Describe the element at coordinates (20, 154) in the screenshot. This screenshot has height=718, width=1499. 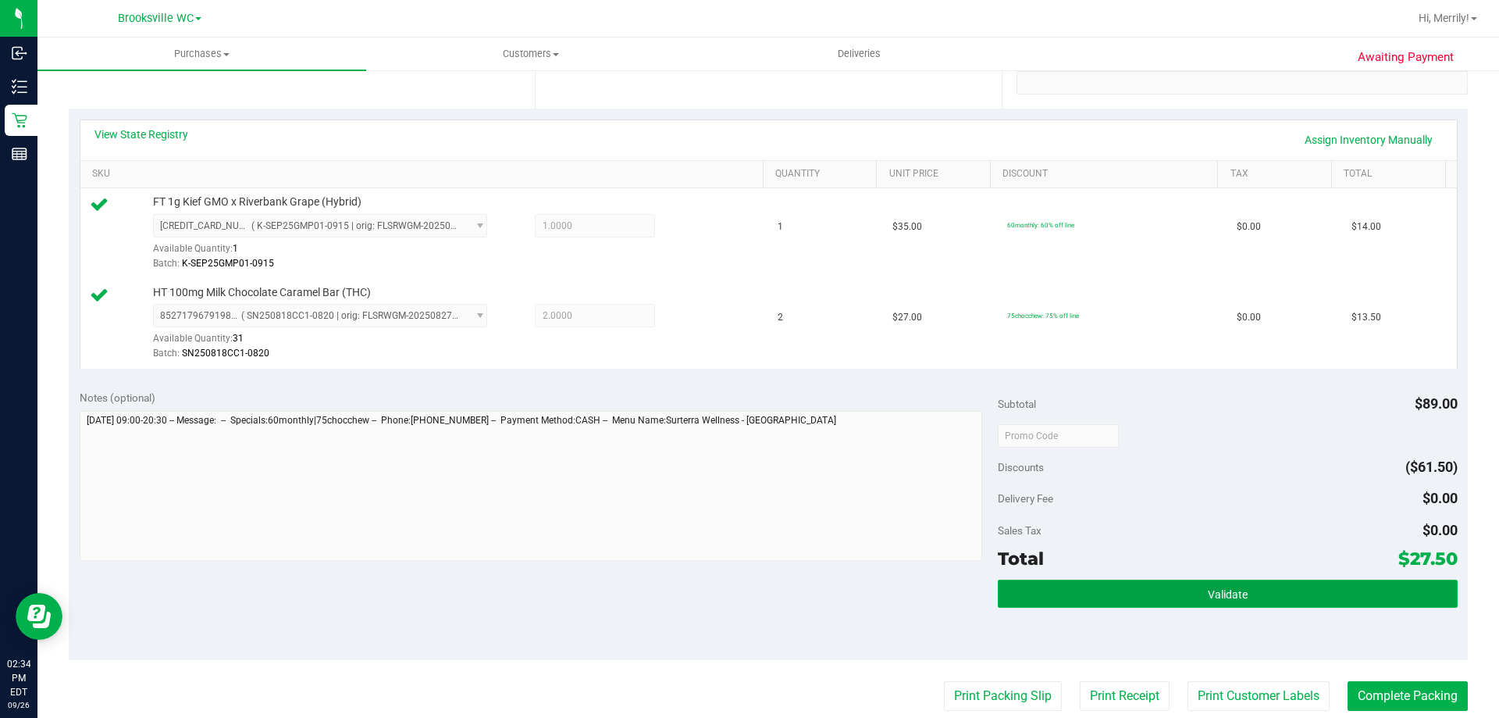
I see `inline-svg: Reports` at that location.